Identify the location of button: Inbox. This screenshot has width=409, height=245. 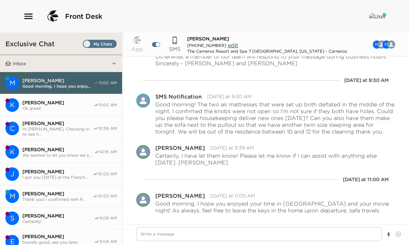
(61, 63).